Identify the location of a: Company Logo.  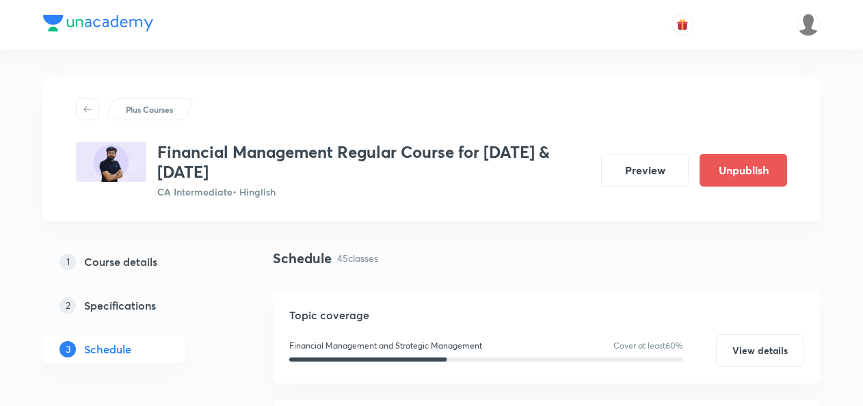
(98, 25).